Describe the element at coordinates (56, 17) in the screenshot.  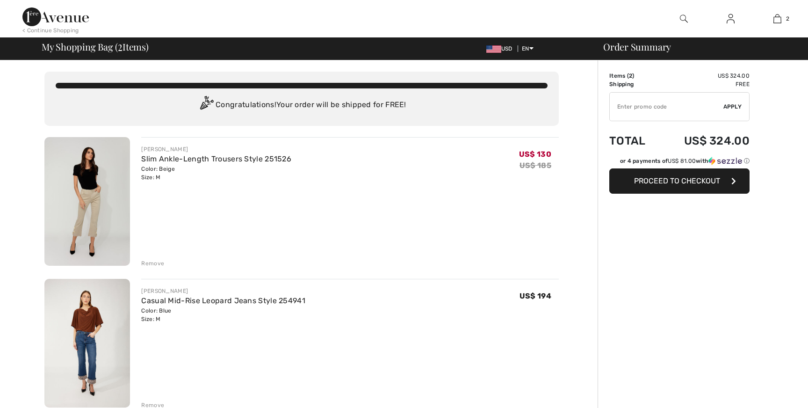
I see `img: 1ère Avenue` at that location.